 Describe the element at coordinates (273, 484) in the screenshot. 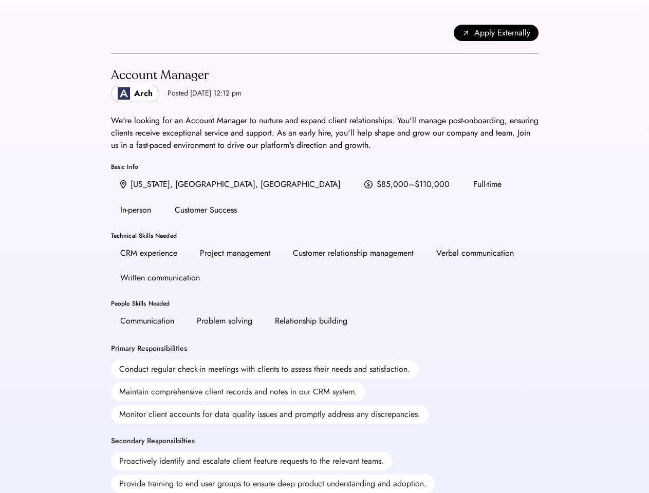

I see `div: Provide training to end user groups to ensure deep product understanding and adoption.` at that location.